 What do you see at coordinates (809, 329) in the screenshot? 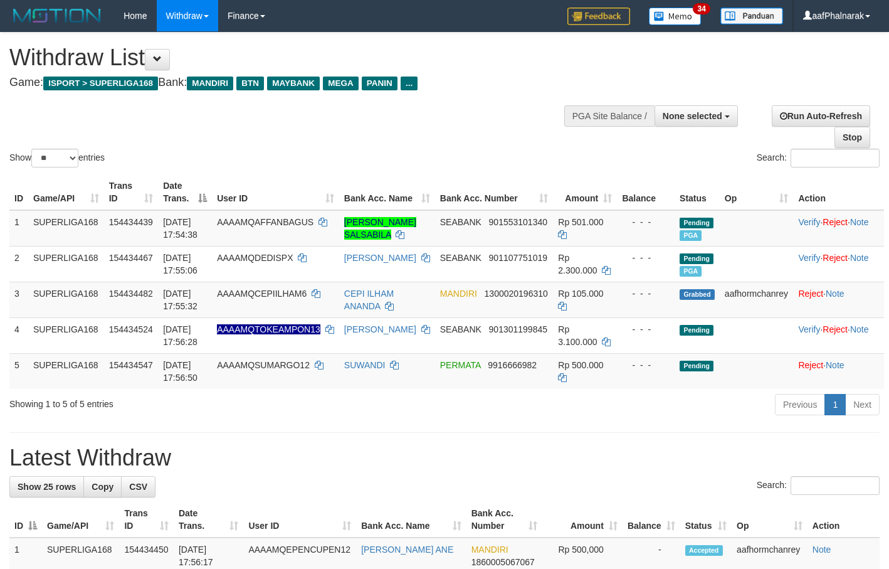
I see `a: Verify` at bounding box center [809, 329].